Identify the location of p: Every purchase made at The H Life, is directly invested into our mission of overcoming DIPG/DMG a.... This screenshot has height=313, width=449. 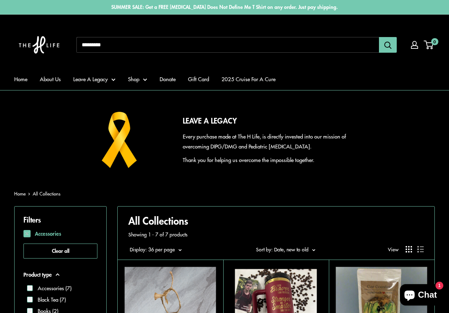
(277, 141).